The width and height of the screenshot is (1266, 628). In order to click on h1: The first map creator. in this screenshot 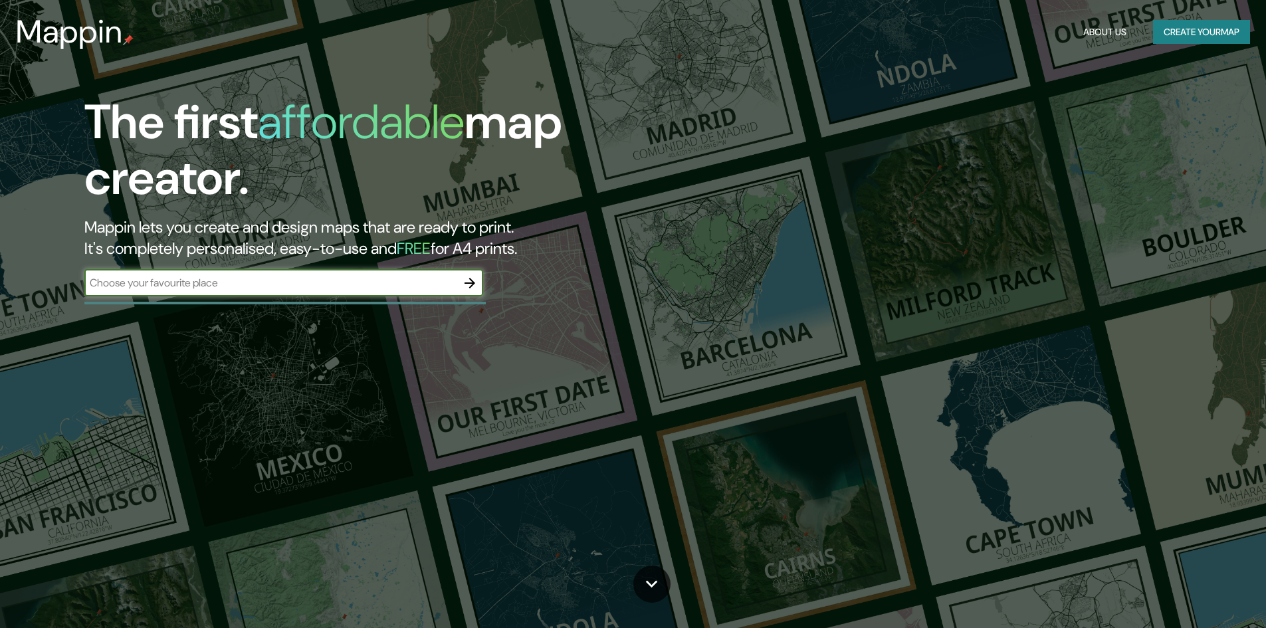, I will do `click(401, 155)`.